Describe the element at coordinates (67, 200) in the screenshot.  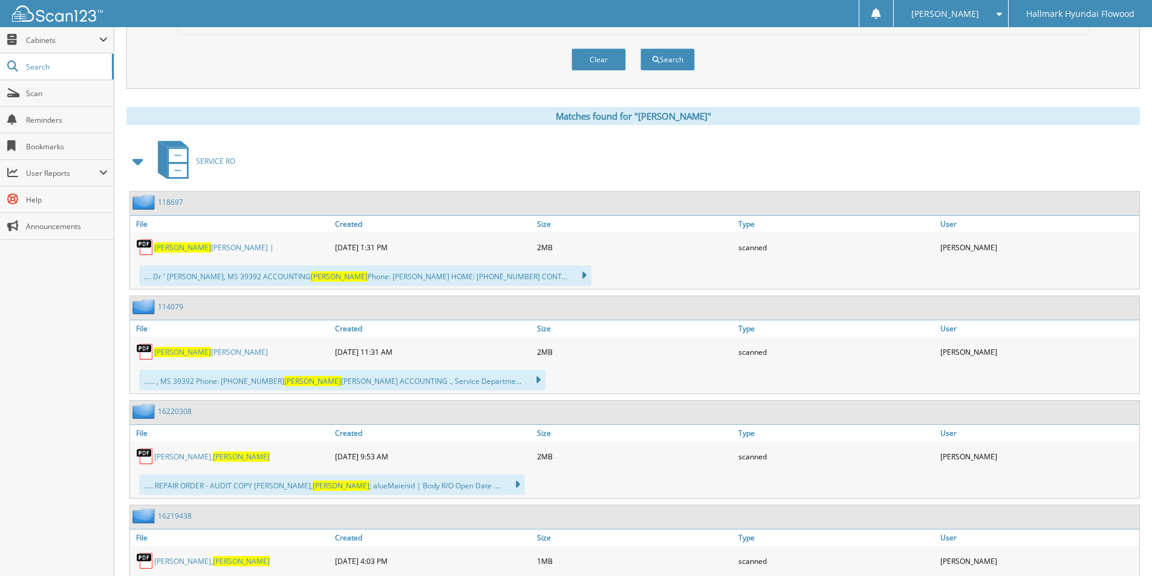
I see `span: Help` at that location.